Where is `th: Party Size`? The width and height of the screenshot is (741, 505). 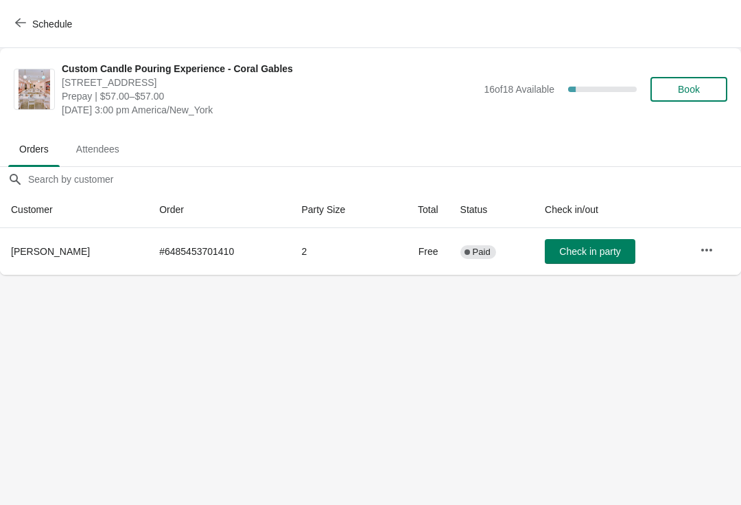
th: Party Size is located at coordinates (338, 209).